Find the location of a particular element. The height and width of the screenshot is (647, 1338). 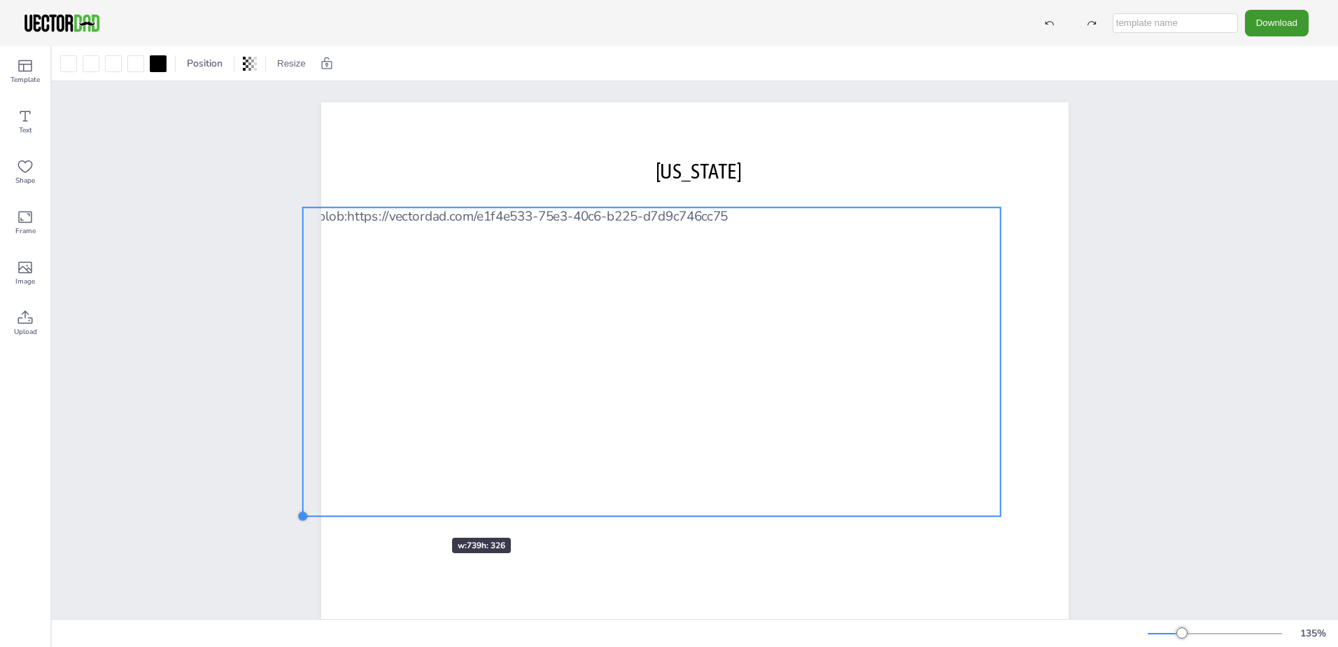

div: 135 % is located at coordinates (1313, 633).